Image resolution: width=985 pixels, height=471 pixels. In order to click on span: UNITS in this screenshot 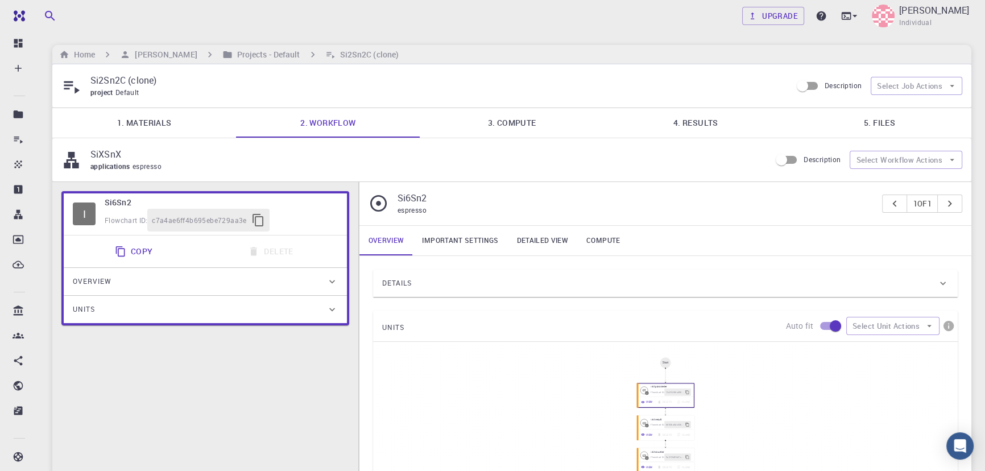, I will do `click(393, 328)`.